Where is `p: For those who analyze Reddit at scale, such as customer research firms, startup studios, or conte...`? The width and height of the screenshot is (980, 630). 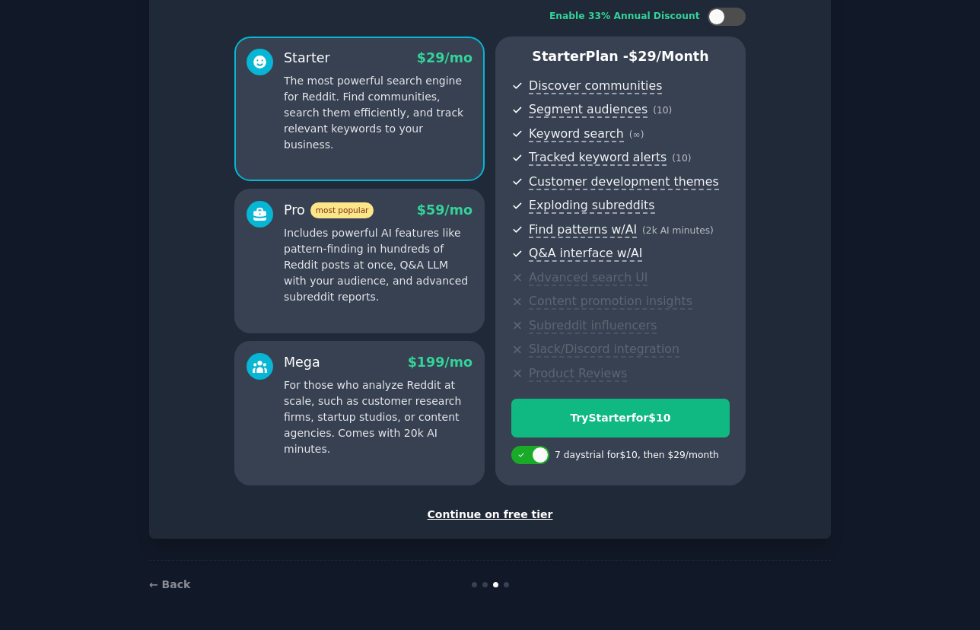 p: For those who analyze Reddit at scale, such as customer research firms, startup studios, or conte... is located at coordinates (378, 417).